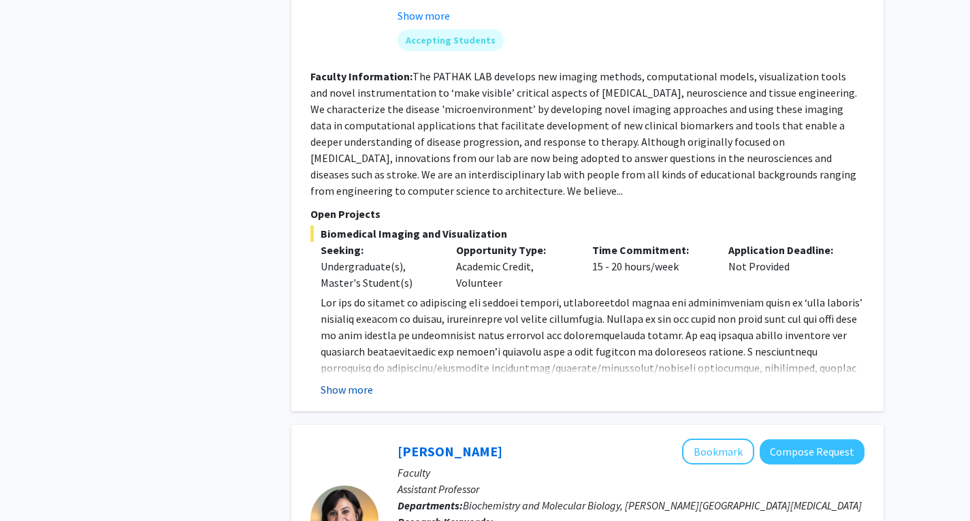 The image size is (970, 521). Describe the element at coordinates (786, 250) in the screenshot. I see `p: Application Deadline:` at that location.